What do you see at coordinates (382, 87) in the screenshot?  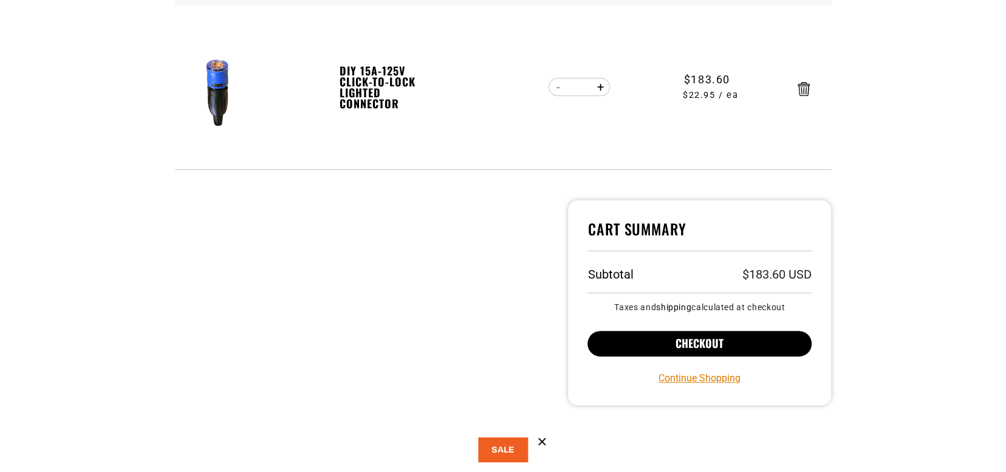 I see `a: DIY 15A-125V Click-to-Lock Lighted Connector` at bounding box center [382, 87].